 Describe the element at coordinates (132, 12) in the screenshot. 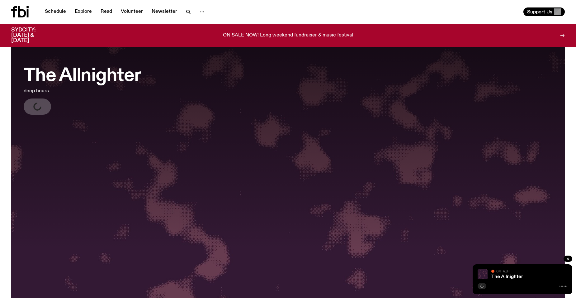

I see `a: Volunteer` at that location.